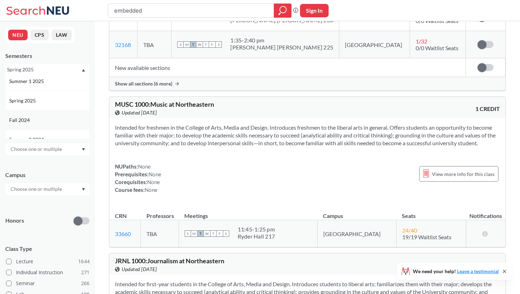 The height and width of the screenshot is (294, 520). Describe the element at coordinates (257, 230) in the screenshot. I see `div: 11:45 - 1:25 pm` at that location.